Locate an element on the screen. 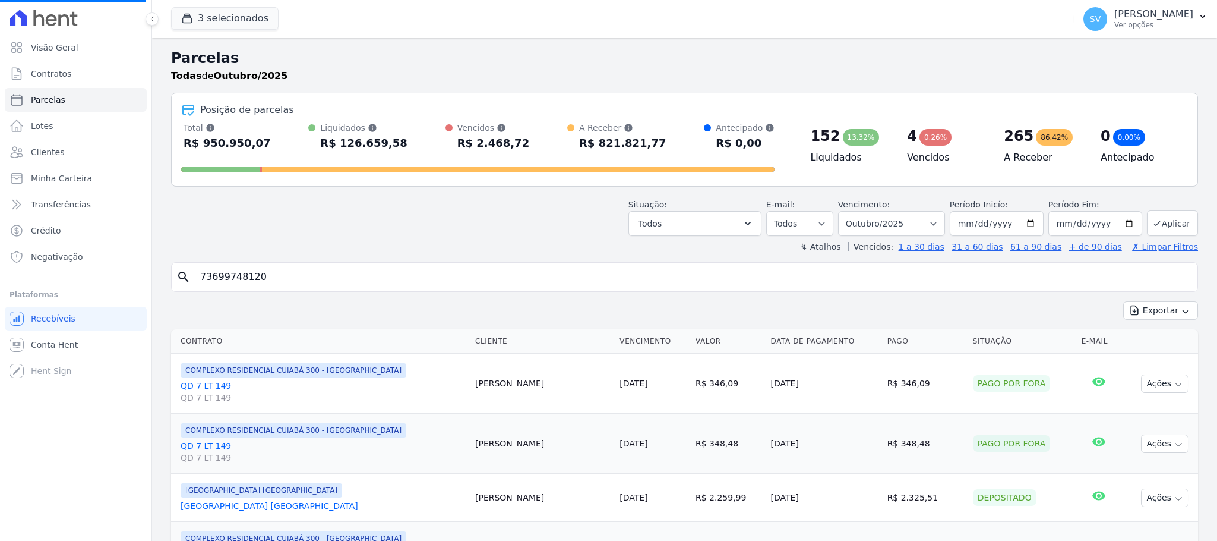  div: R$ 0,00 is located at coordinates (745, 143).